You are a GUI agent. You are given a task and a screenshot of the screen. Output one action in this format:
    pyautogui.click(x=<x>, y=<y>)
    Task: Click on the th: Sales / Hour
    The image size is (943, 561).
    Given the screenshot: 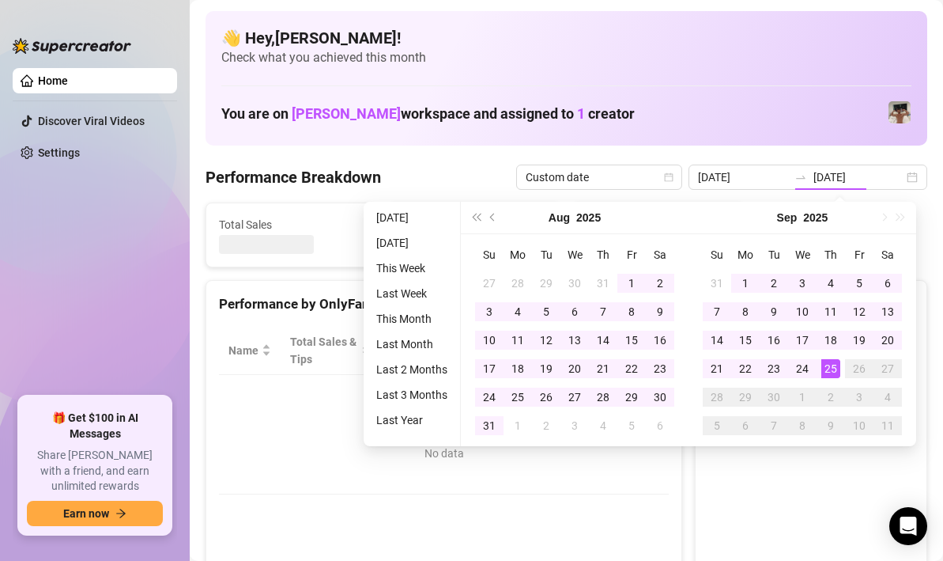 What is the action you would take?
    pyautogui.click(x=523, y=350)
    